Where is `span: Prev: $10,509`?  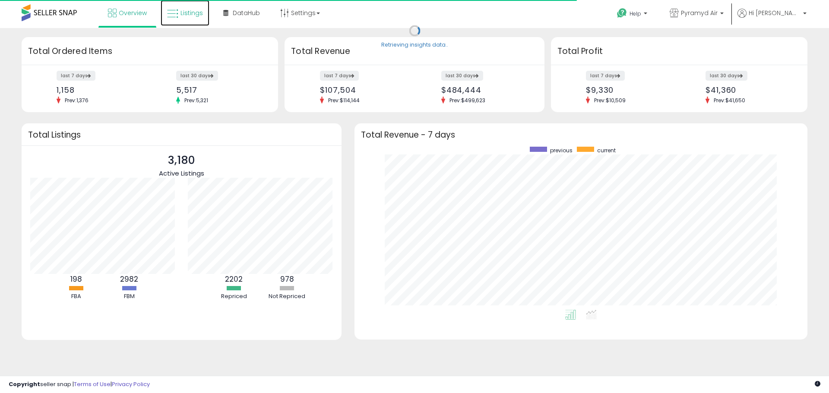 span: Prev: $10,509 is located at coordinates (610, 100).